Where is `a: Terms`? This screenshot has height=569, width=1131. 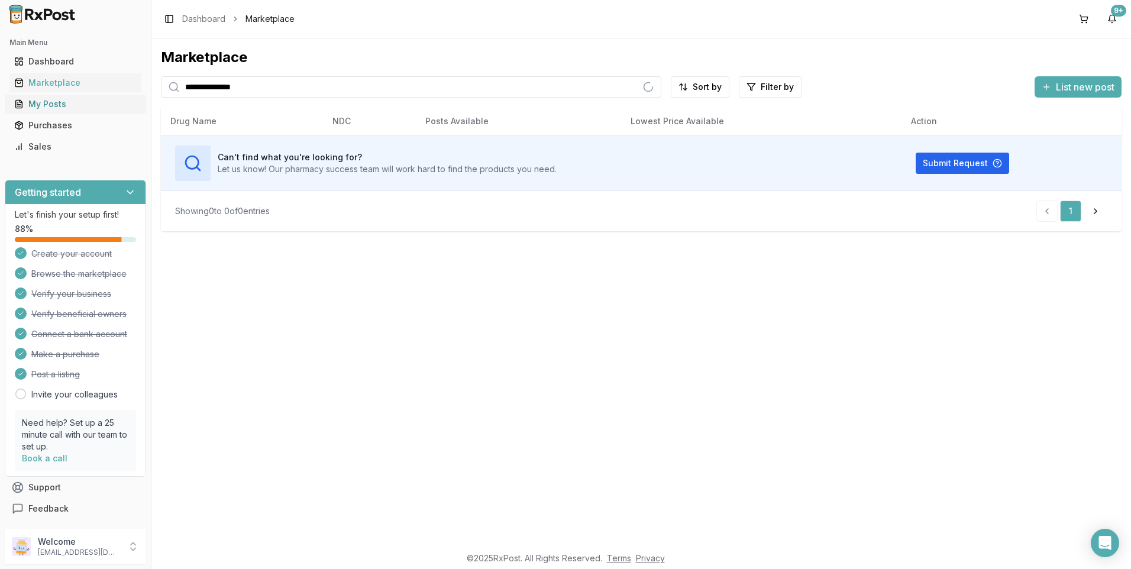
a: Terms is located at coordinates (619, 558).